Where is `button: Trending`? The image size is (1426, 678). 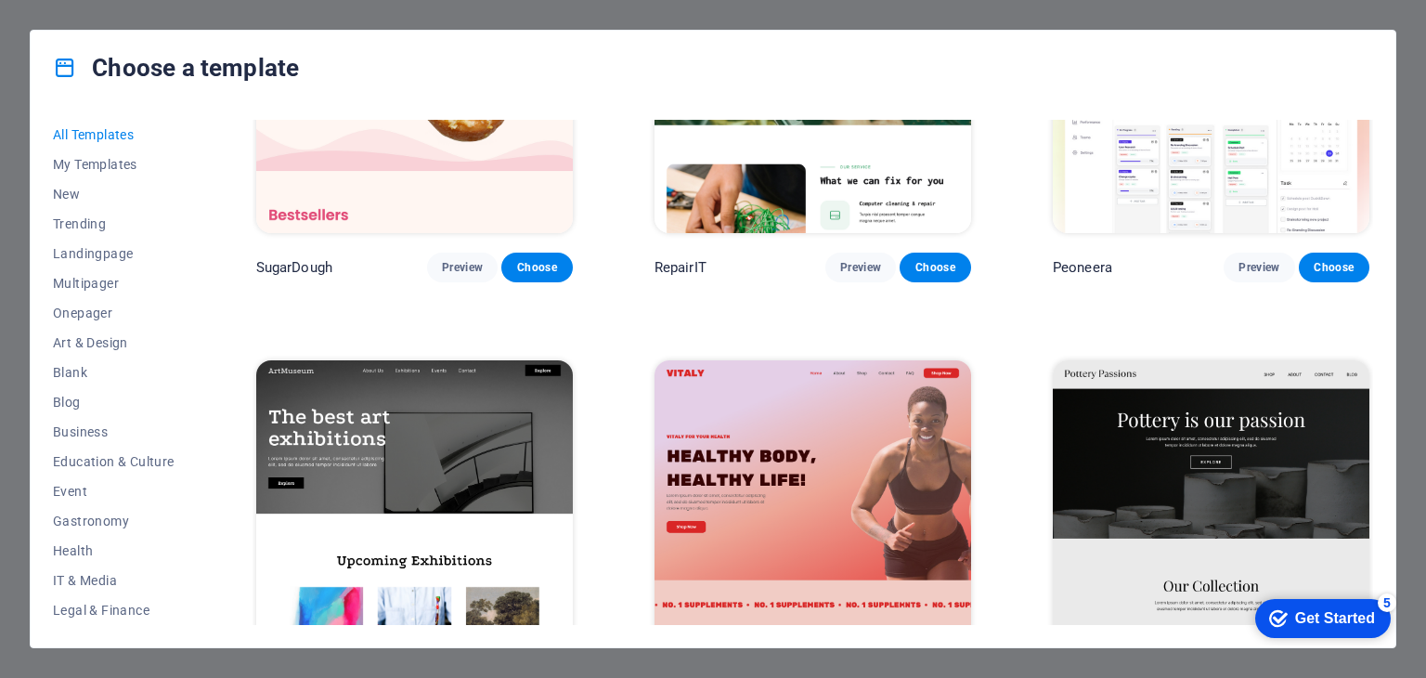
button: Trending is located at coordinates (113, 224).